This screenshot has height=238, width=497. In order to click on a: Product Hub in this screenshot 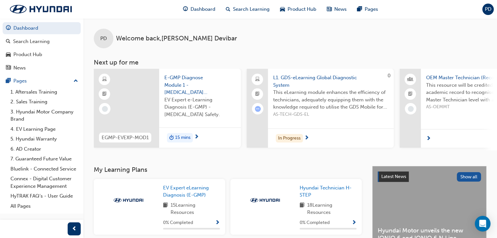, I will do `click(41, 55)`.